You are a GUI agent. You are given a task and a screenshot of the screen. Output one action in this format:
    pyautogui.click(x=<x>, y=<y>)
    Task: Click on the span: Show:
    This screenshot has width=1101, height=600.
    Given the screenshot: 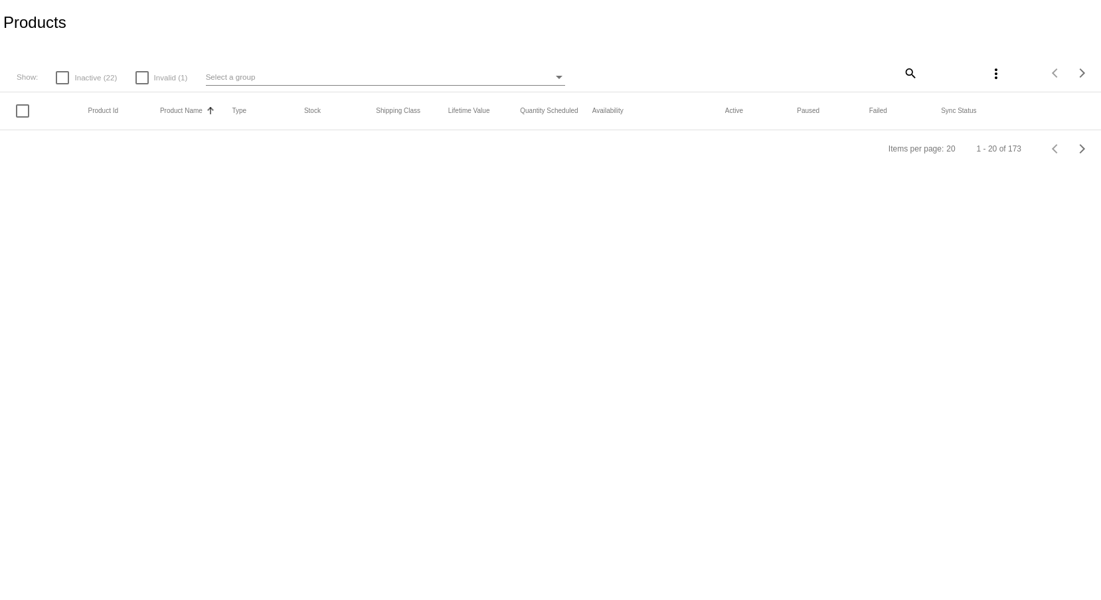 What is the action you would take?
    pyautogui.click(x=27, y=76)
    